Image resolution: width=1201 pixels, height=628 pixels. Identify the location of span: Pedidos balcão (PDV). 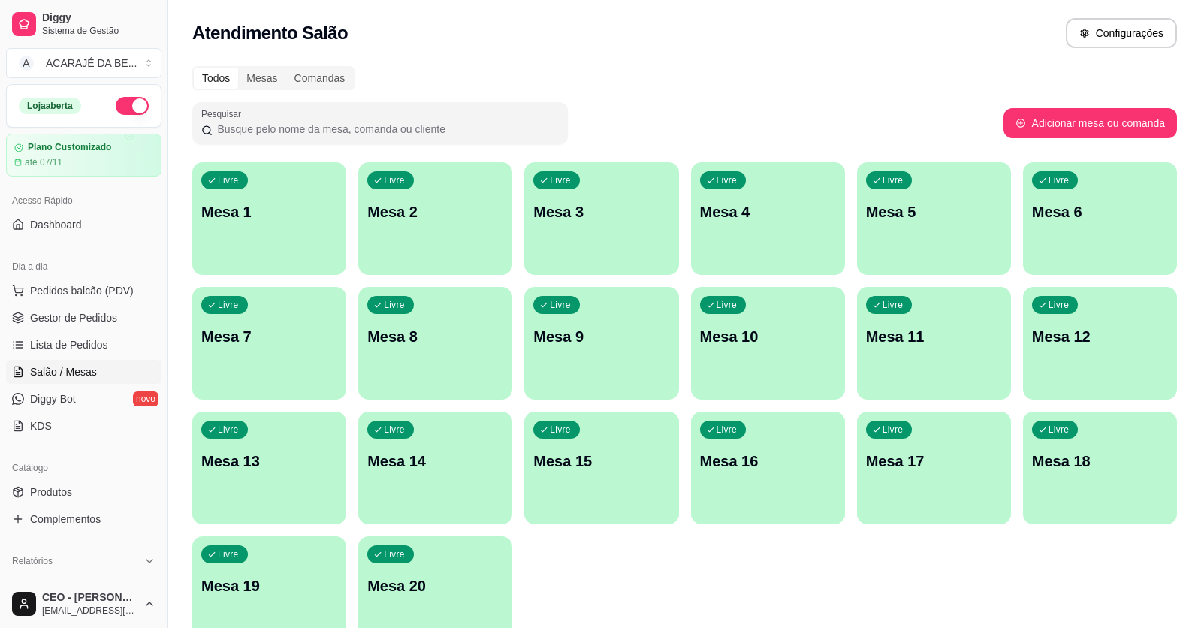
(82, 291).